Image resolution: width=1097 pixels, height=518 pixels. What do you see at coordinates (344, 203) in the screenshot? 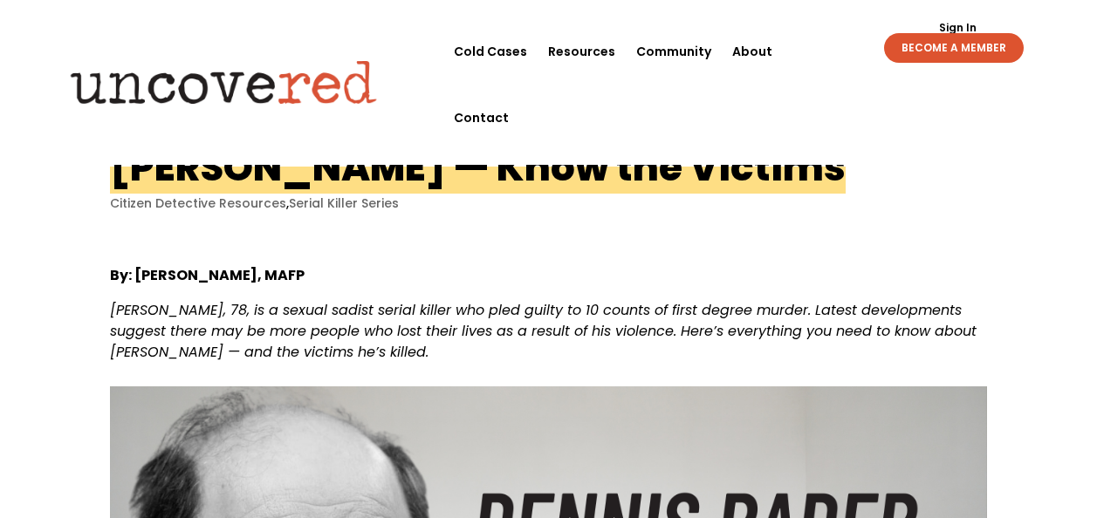
I see `a: Serial Killer Series` at bounding box center [344, 203].